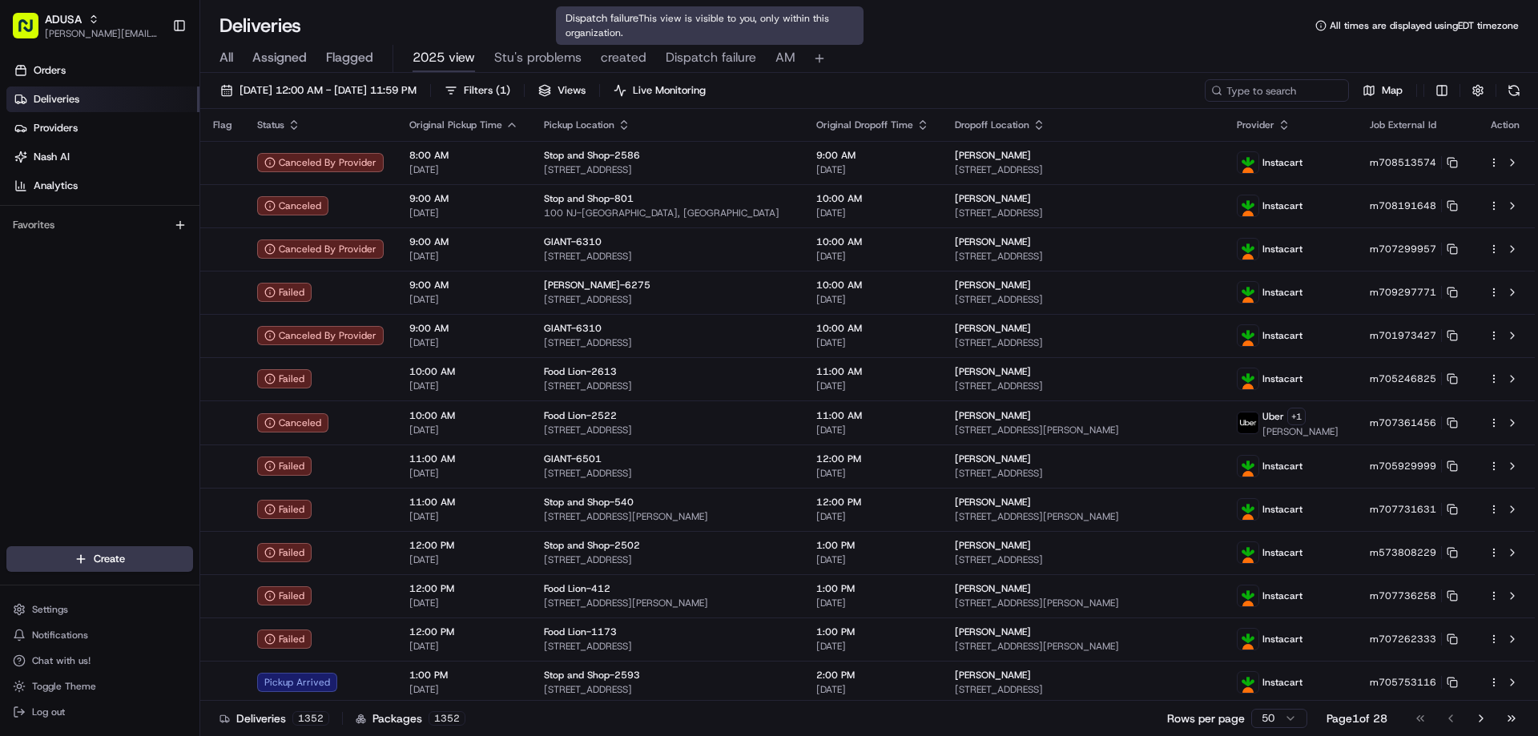  I want to click on span: Providers, so click(55, 128).